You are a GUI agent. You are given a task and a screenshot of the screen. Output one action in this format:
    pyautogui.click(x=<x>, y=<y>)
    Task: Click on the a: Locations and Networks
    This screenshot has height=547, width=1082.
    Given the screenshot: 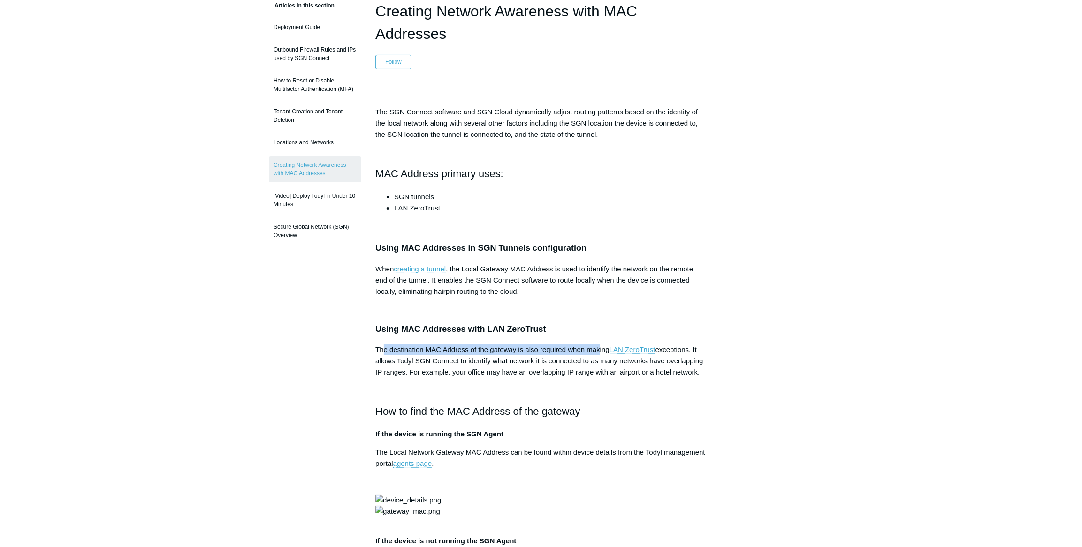 What is the action you would take?
    pyautogui.click(x=315, y=143)
    